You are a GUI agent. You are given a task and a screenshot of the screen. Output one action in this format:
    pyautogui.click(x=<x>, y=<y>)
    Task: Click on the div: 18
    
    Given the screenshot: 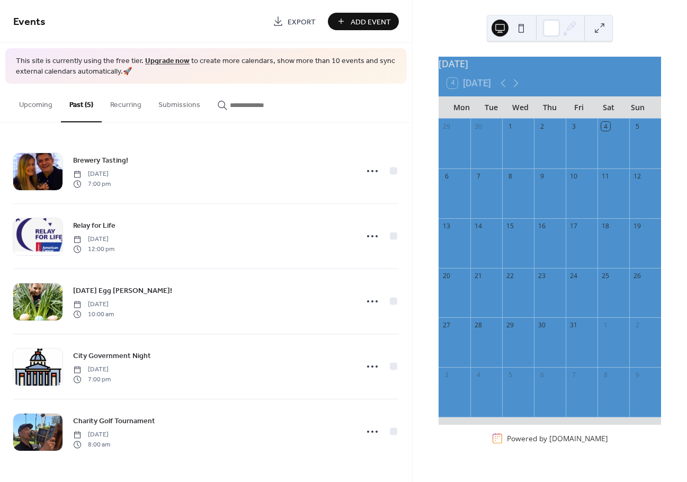 What is the action you would take?
    pyautogui.click(x=606, y=226)
    